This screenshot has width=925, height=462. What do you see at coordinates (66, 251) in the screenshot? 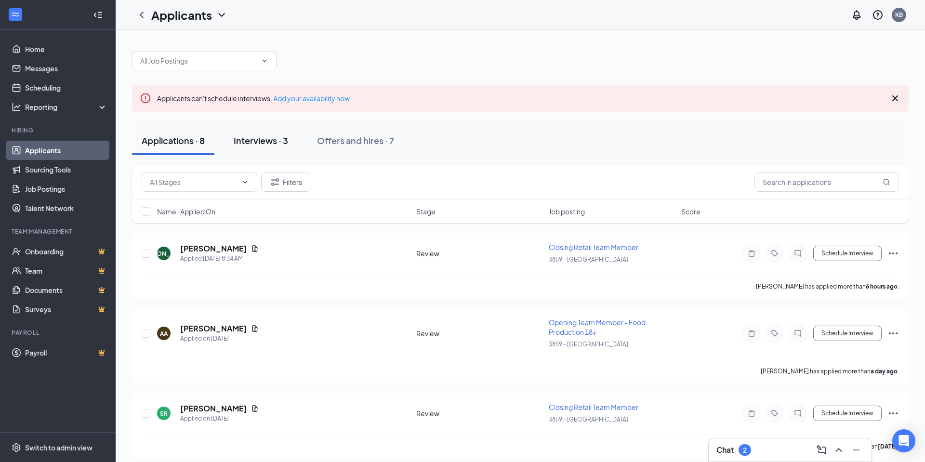
I see `a: OnboardingCrown` at bounding box center [66, 251].